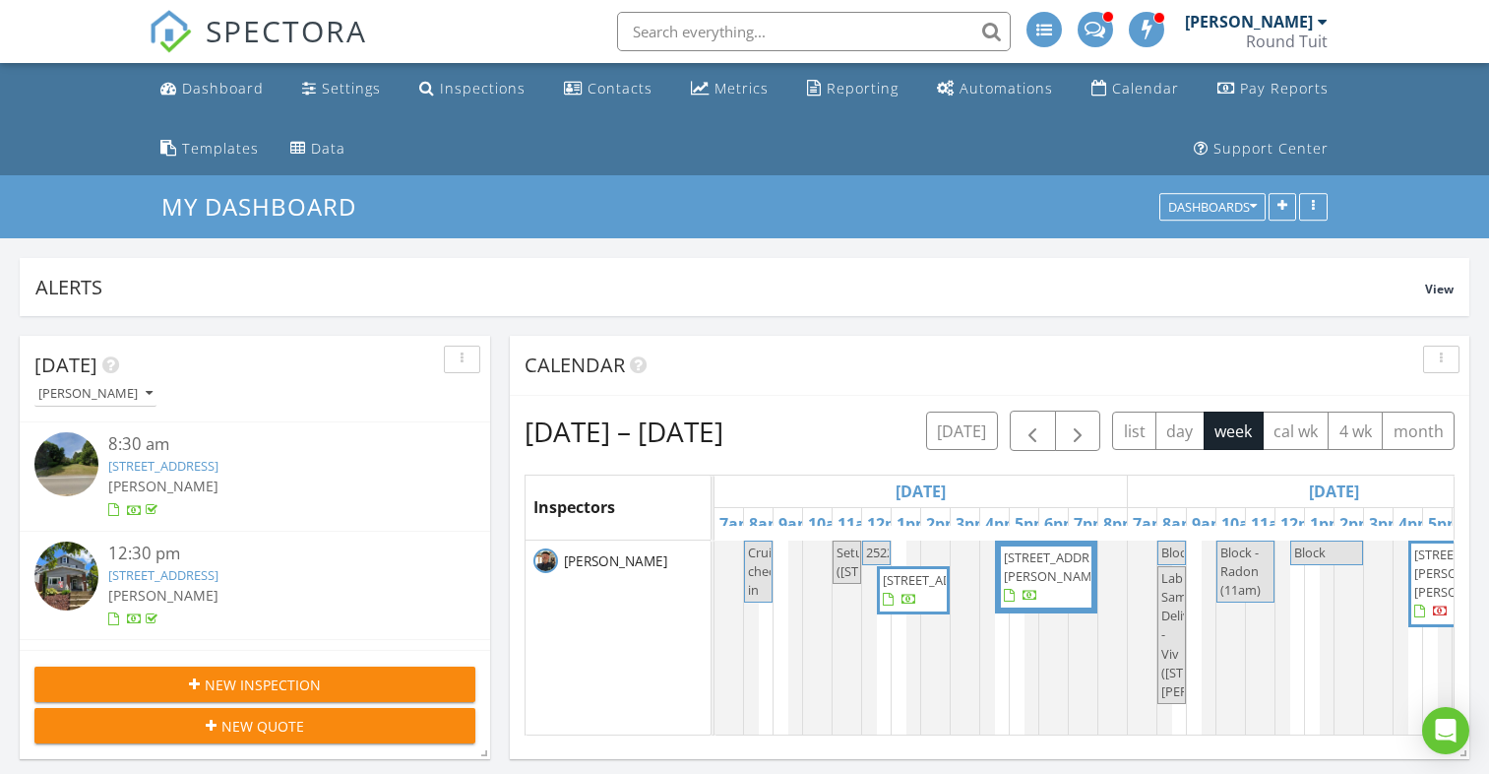 The width and height of the screenshot is (1489, 774). What do you see at coordinates (1213, 208) in the screenshot?
I see `div: Dashboards` at bounding box center [1213, 208].